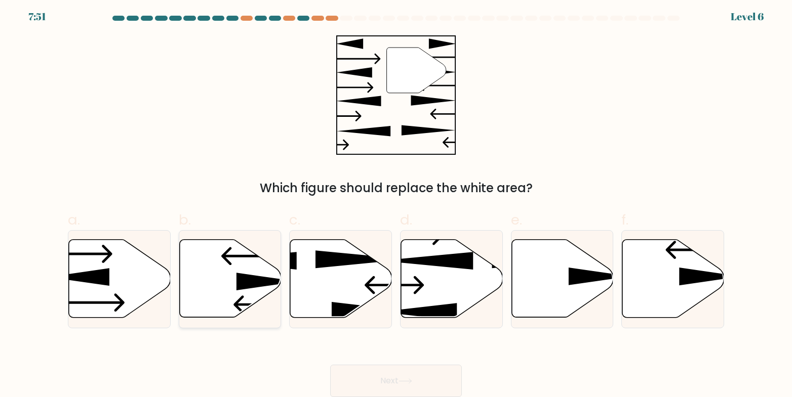 This screenshot has width=792, height=397. Describe the element at coordinates (746, 17) in the screenshot. I see `div: Level 6` at that location.